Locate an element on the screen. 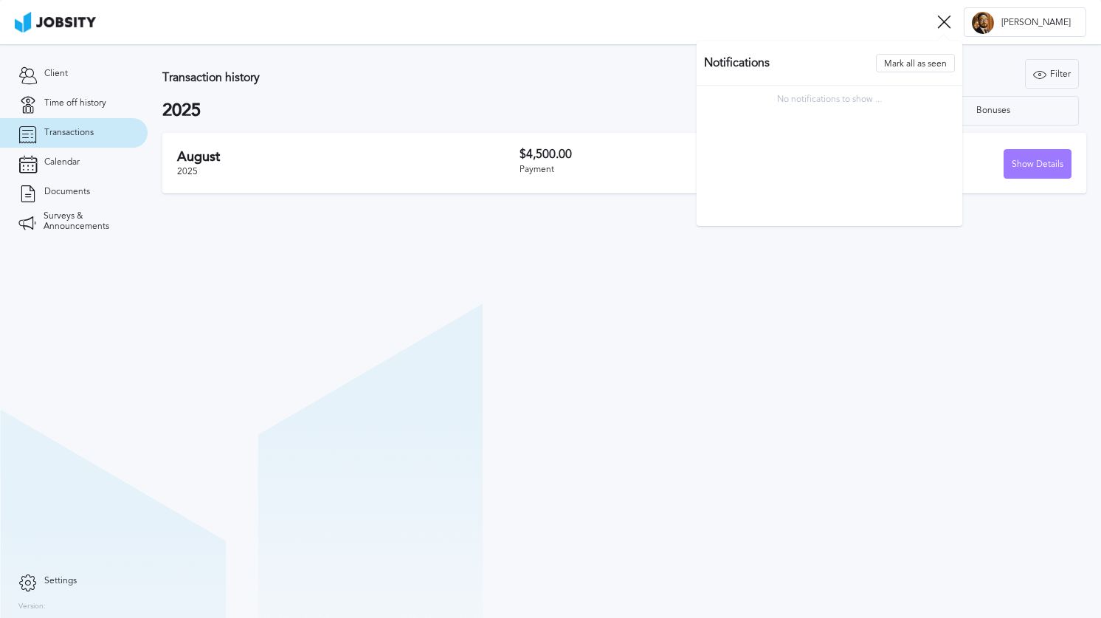 This screenshot has width=1101, height=618. span: Settings is located at coordinates (61, 581).